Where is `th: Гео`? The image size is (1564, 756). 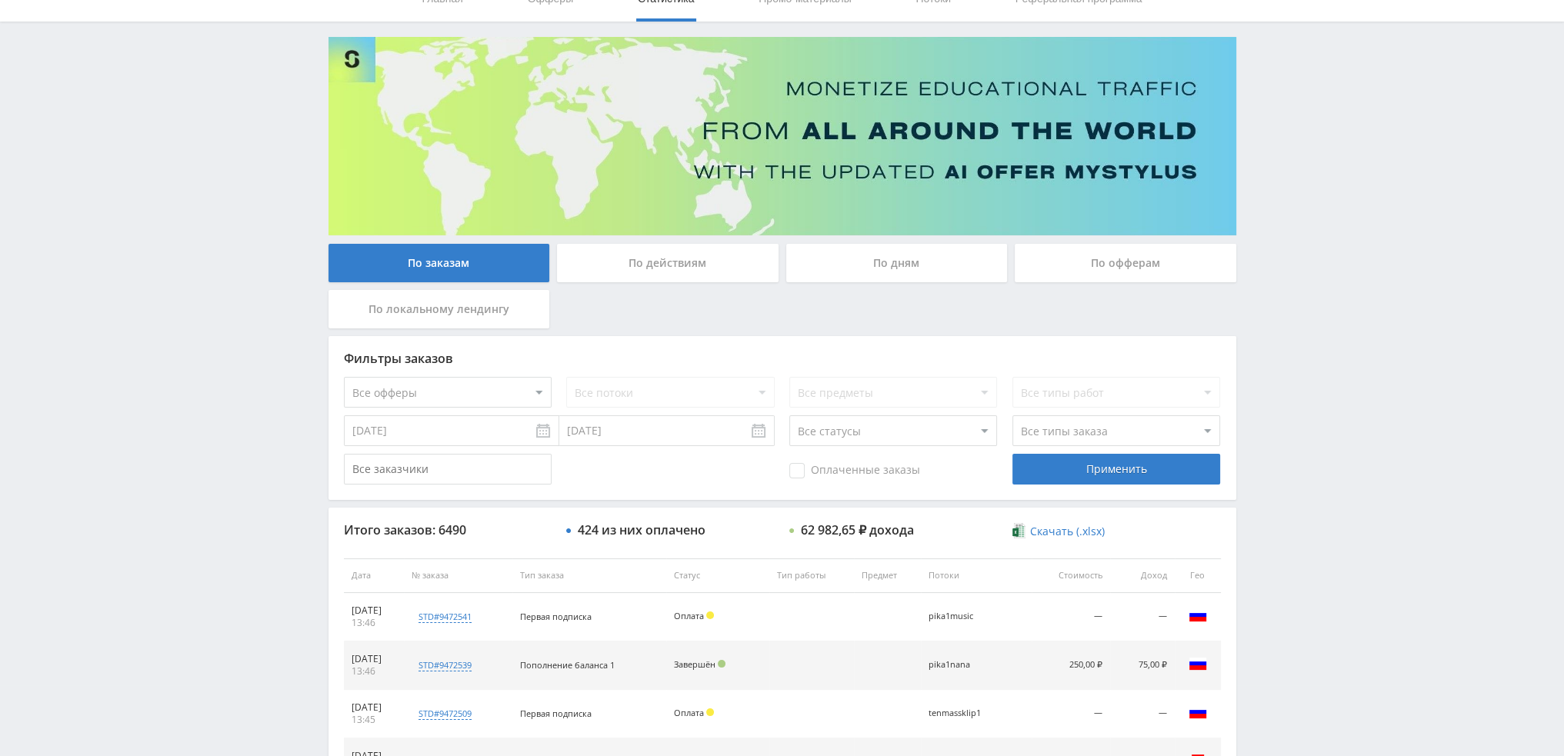 th: Гео is located at coordinates (1197, 575).